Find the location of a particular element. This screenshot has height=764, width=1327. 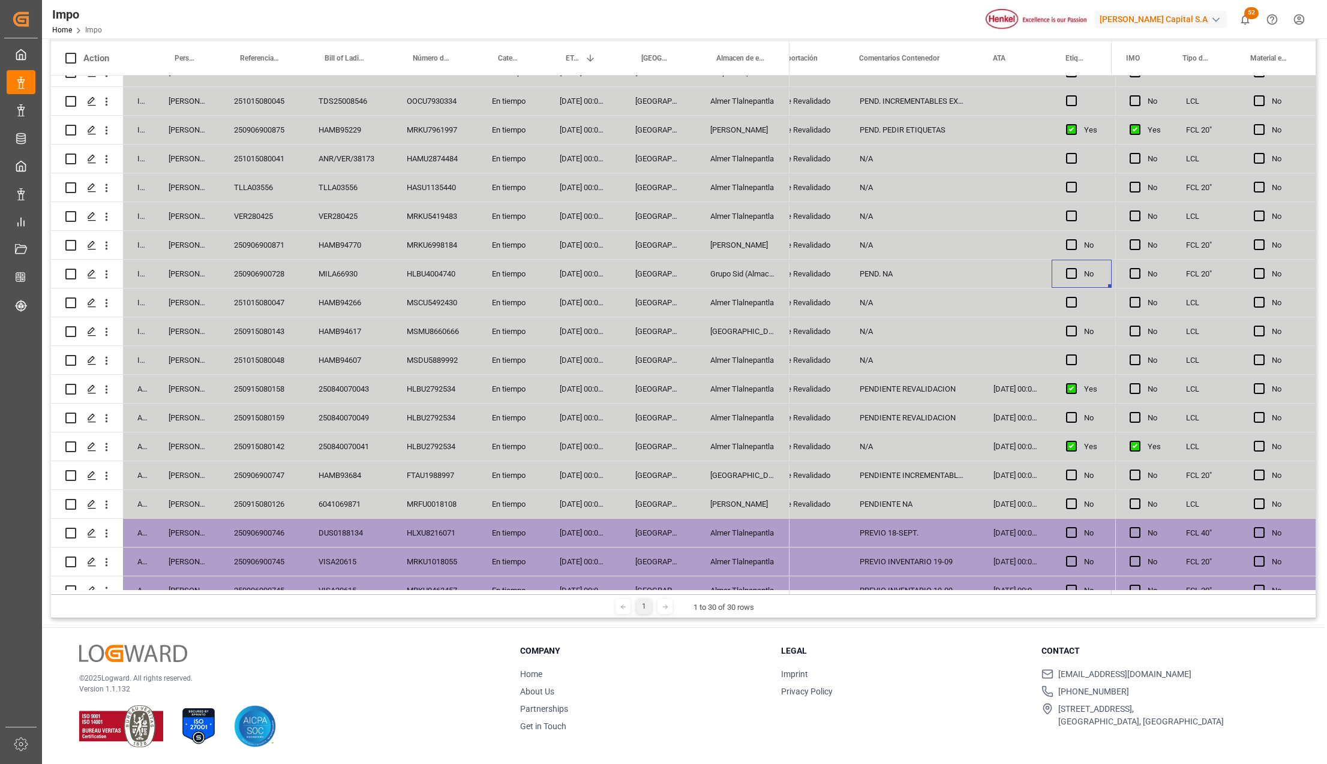

div: MRKU1018055 is located at coordinates (435, 561).